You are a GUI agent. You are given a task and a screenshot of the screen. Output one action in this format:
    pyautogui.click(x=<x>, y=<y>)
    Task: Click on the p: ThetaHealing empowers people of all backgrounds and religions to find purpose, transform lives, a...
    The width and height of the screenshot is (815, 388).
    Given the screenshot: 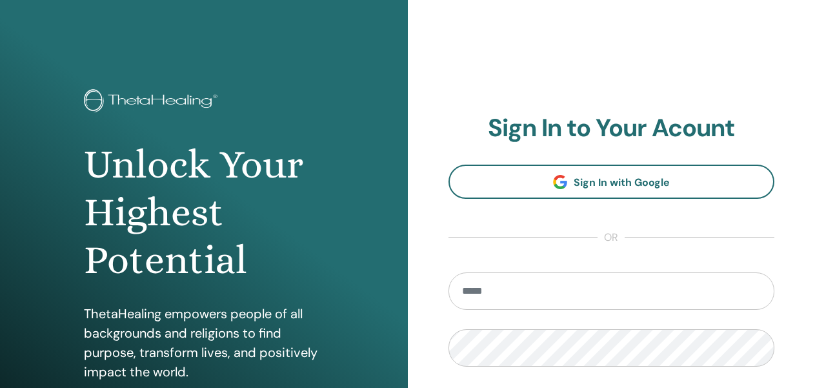 What is the action you would take?
    pyautogui.click(x=203, y=343)
    